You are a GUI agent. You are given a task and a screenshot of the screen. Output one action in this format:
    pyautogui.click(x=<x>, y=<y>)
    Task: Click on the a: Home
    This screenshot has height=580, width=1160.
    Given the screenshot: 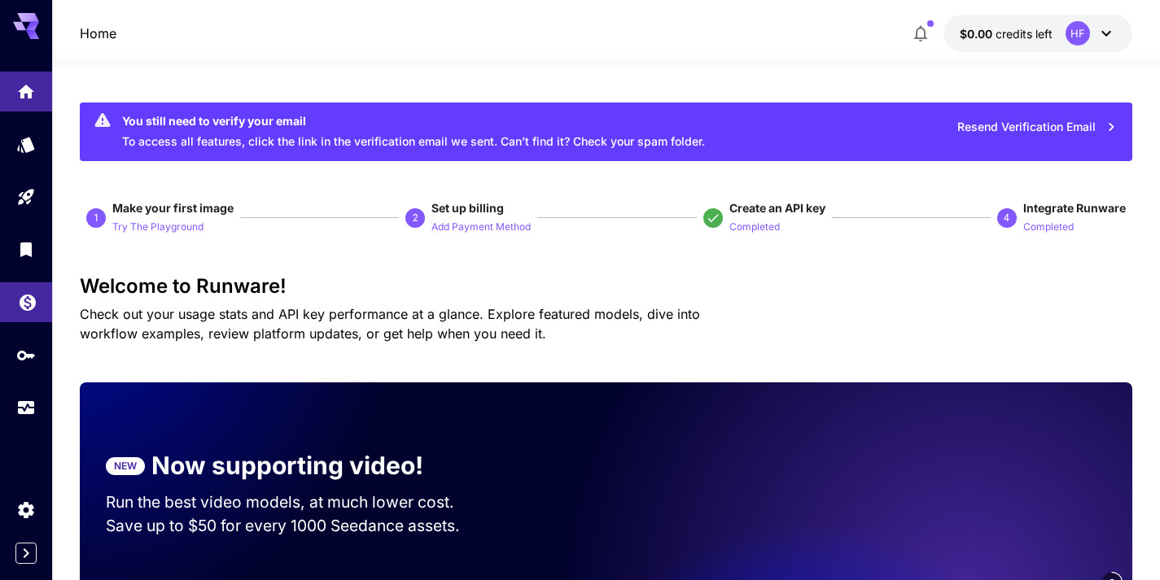 What is the action you would take?
    pyautogui.click(x=98, y=33)
    